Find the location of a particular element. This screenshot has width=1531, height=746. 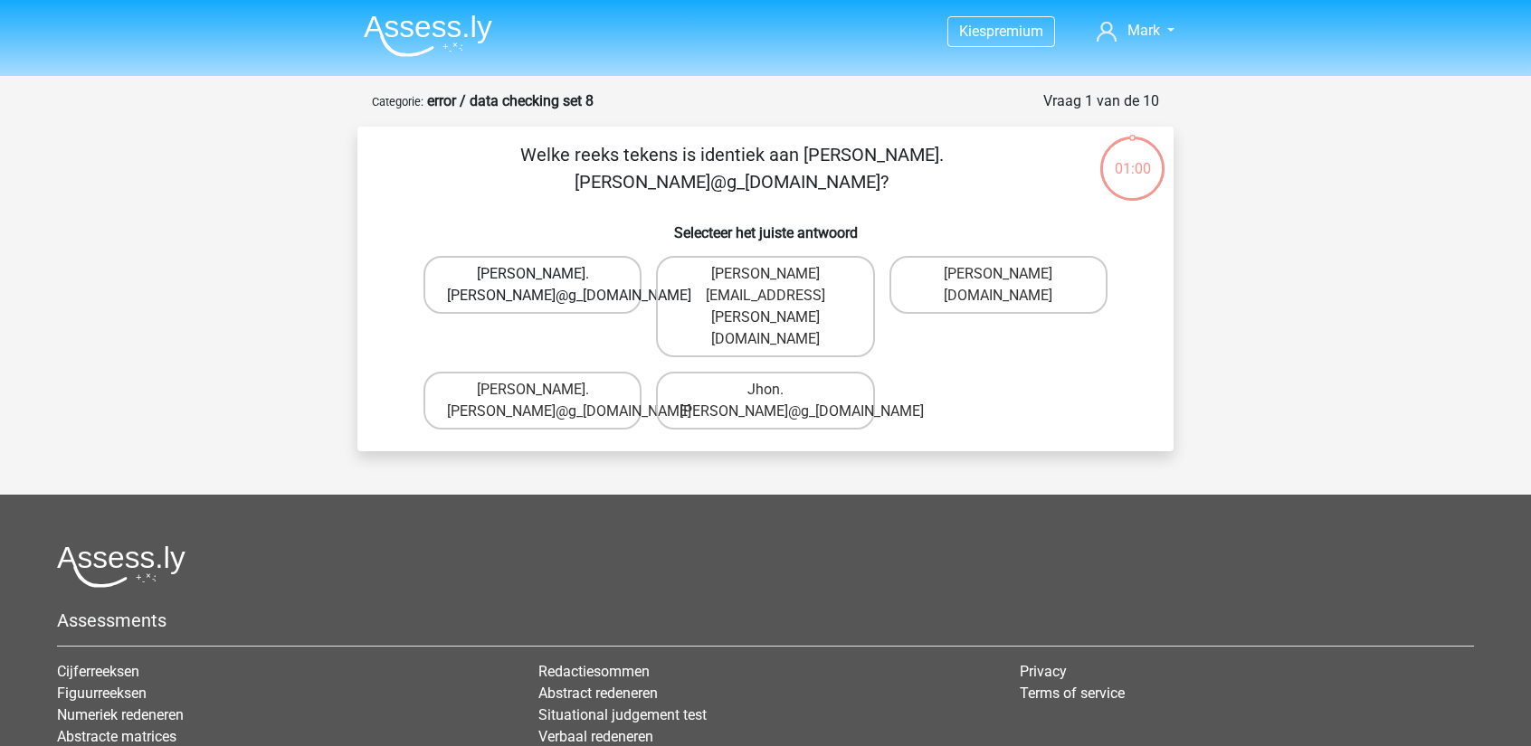

a: Privacy is located at coordinates (1043, 671).